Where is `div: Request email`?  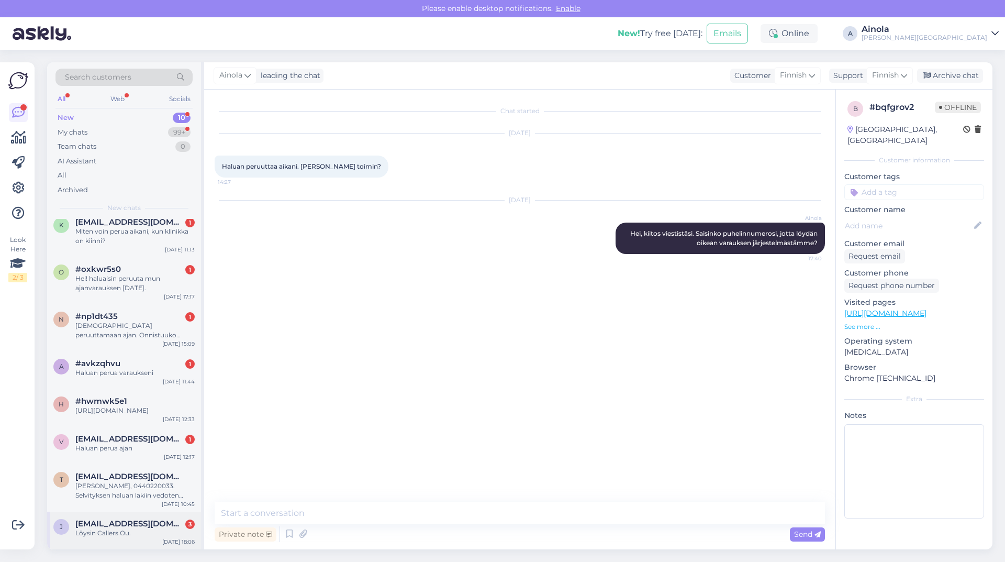
div: Request email is located at coordinates (875, 256).